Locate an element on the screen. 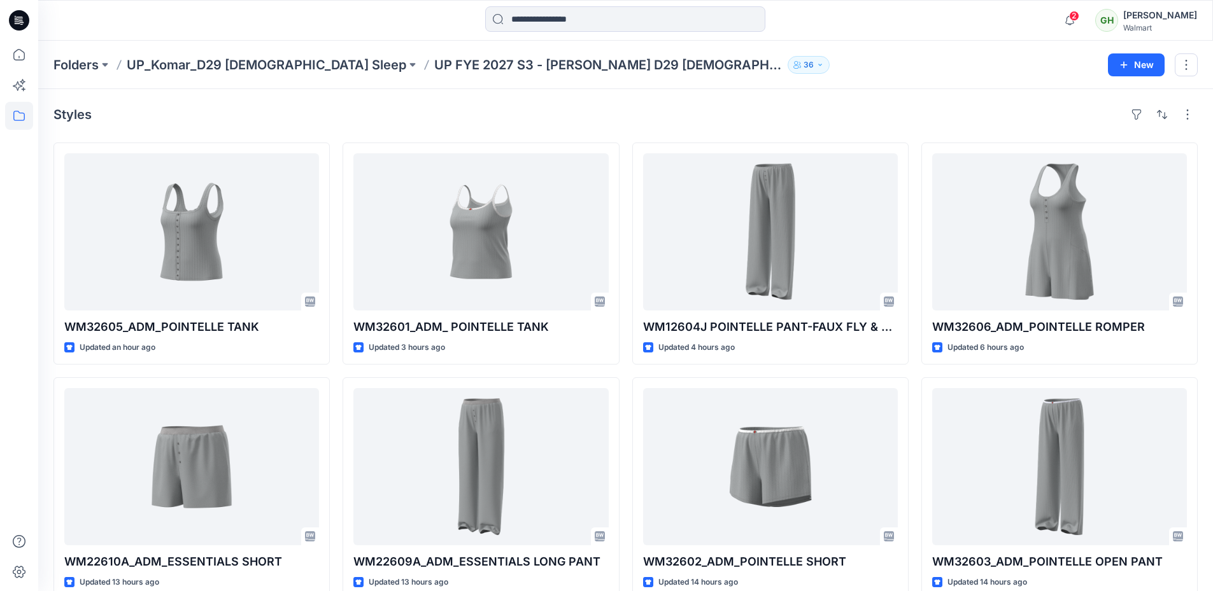 The image size is (1213, 591). a: WM22610A_ADM_ESSENTIALS SHORT is located at coordinates (192, 467).